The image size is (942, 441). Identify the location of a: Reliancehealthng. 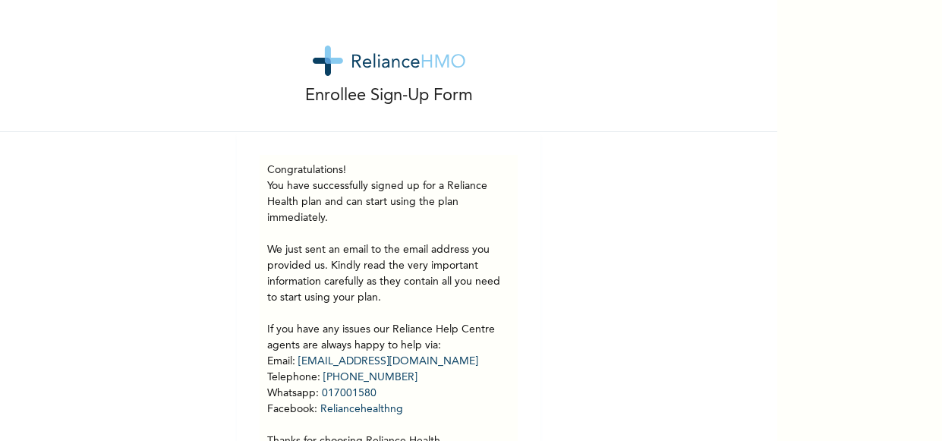
(361, 409).